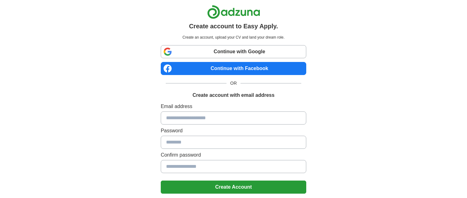 This screenshot has width=467, height=198. I want to click on p: Create an account, upload your CV and land your dream role., so click(233, 37).